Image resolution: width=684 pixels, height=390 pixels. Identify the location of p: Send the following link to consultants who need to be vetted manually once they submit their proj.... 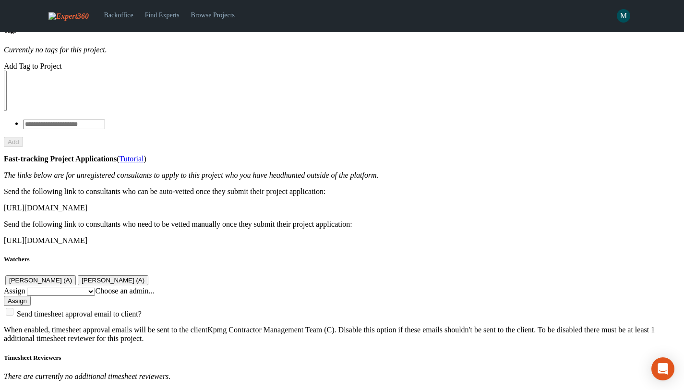
(342, 224).